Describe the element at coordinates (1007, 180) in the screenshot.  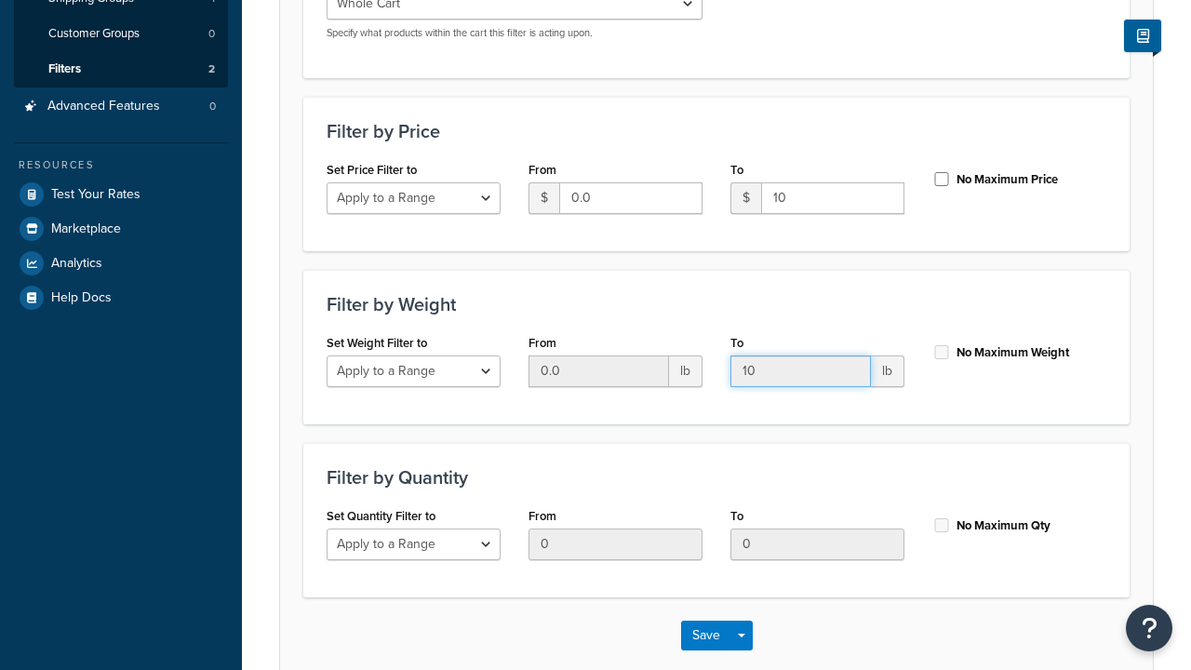
I see `label: No Maximum Price` at that location.